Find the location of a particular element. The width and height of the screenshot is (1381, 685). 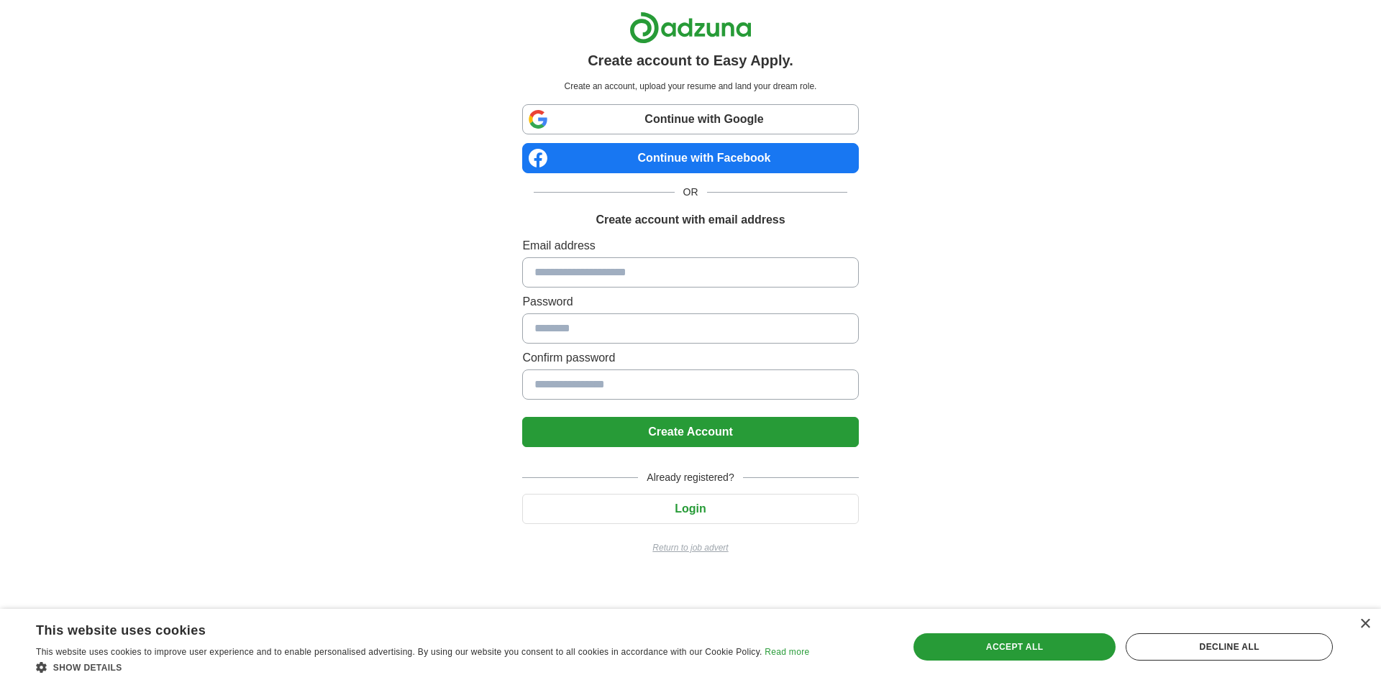

a: Read more, opens a new window is located at coordinates (787, 652).